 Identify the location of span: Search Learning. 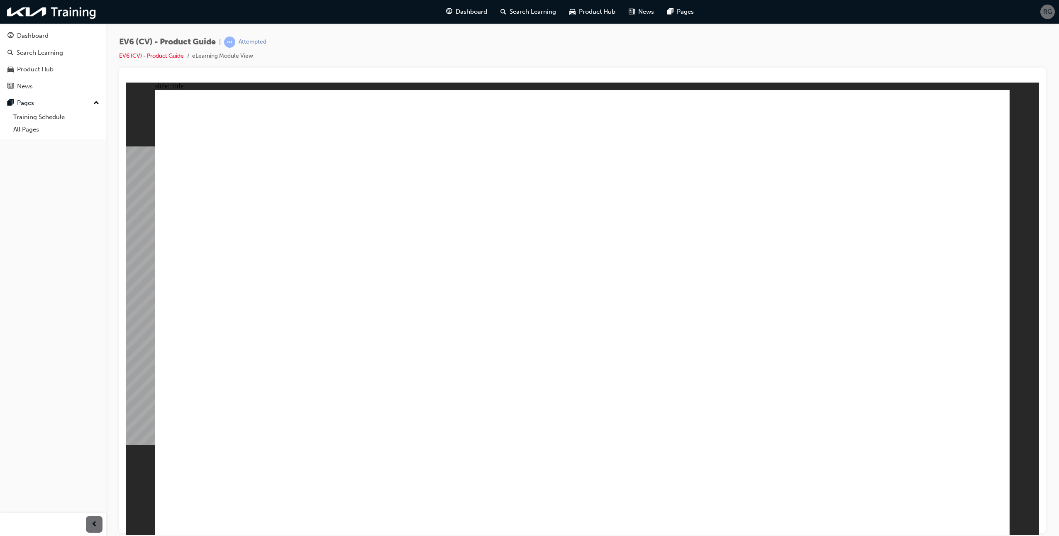
(533, 12).